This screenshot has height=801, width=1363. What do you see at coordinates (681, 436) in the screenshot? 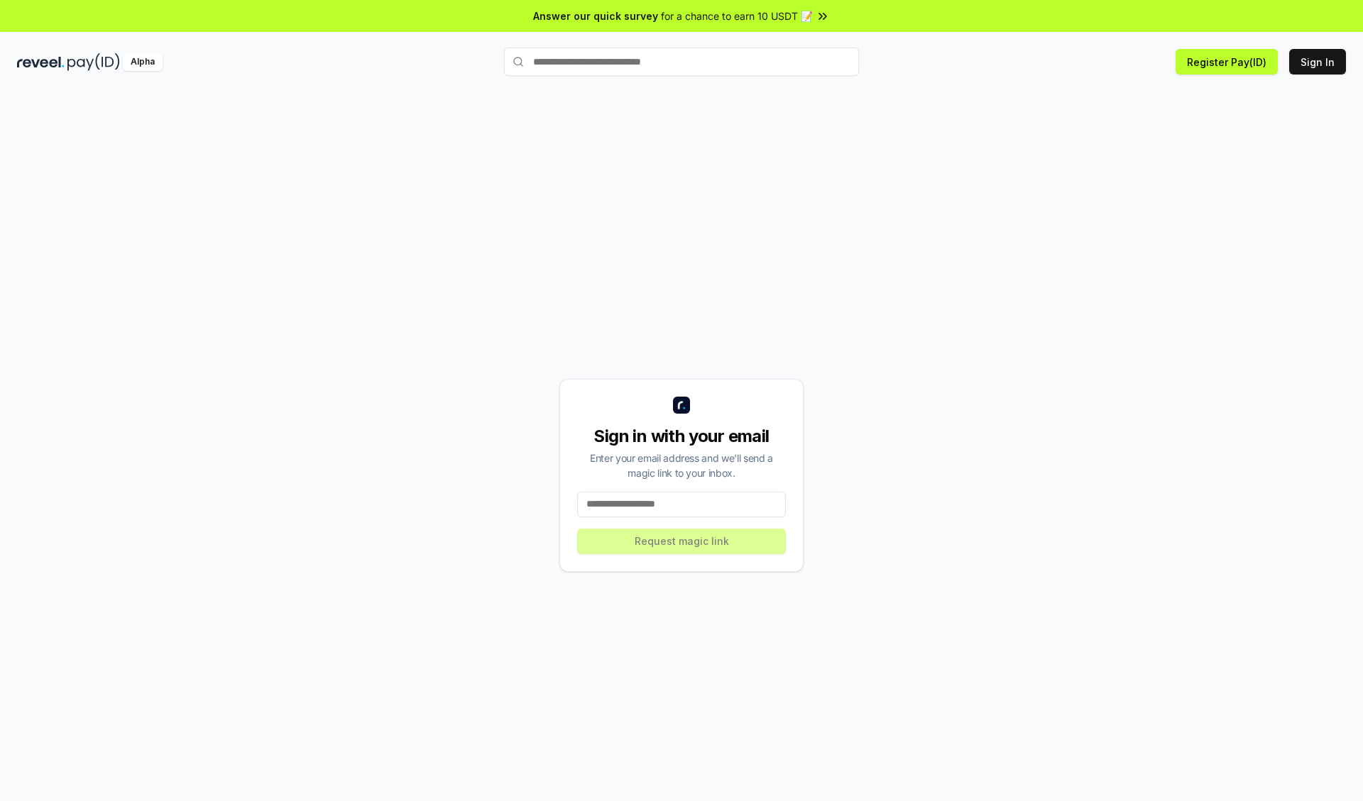
I see `div: Sign in with your email` at bounding box center [681, 436].